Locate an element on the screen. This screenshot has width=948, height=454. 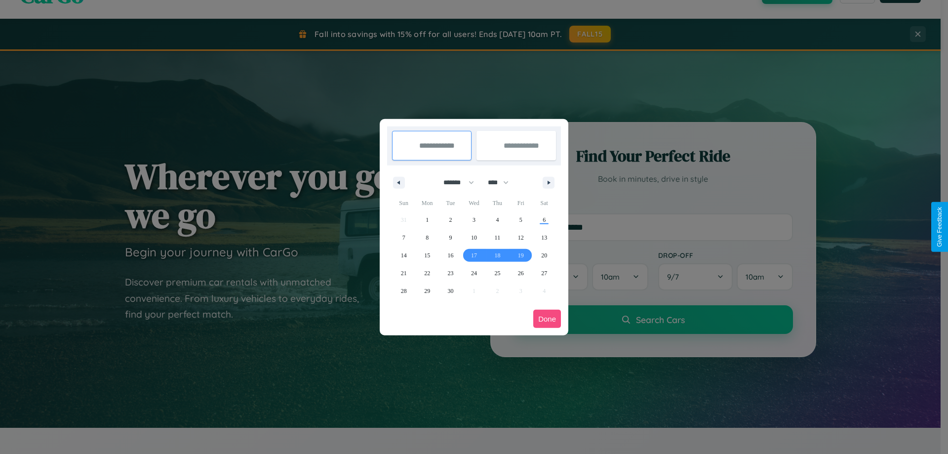
span: 28 is located at coordinates (404, 291).